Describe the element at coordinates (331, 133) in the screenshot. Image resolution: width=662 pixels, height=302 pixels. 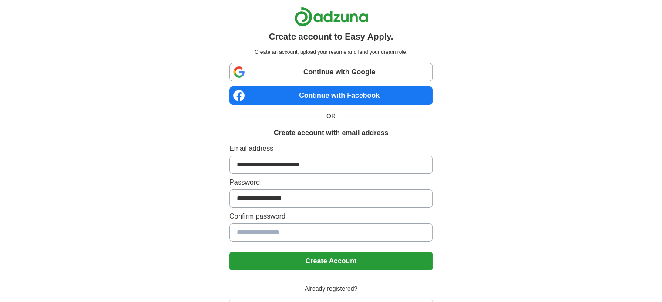
I see `h1: Create account with email address` at that location.